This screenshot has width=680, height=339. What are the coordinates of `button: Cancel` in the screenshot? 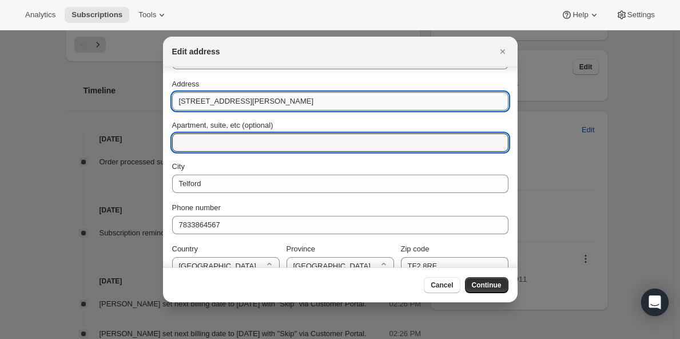 It's located at (442, 285).